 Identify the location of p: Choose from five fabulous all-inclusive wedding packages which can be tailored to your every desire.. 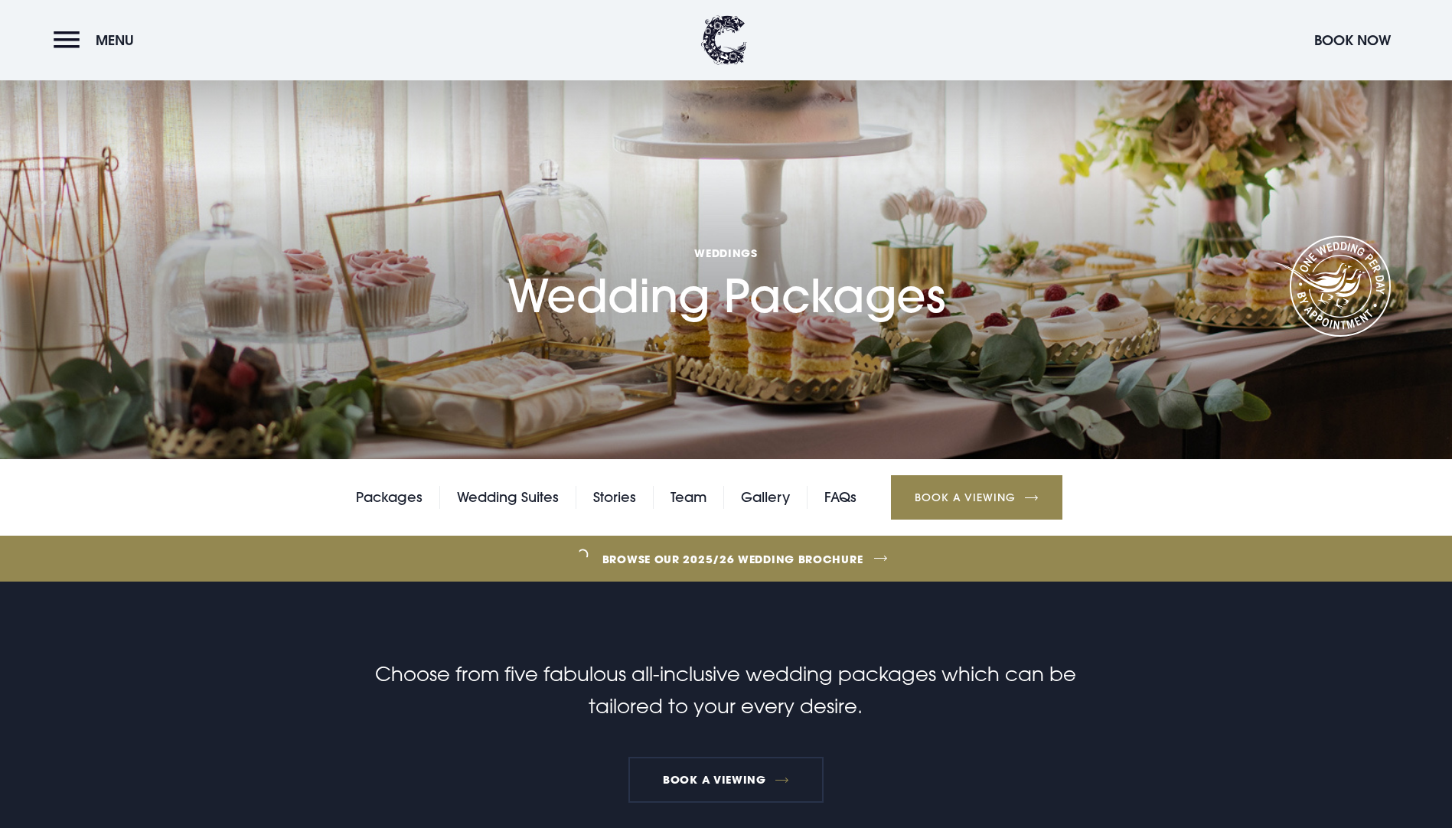
(725, 690).